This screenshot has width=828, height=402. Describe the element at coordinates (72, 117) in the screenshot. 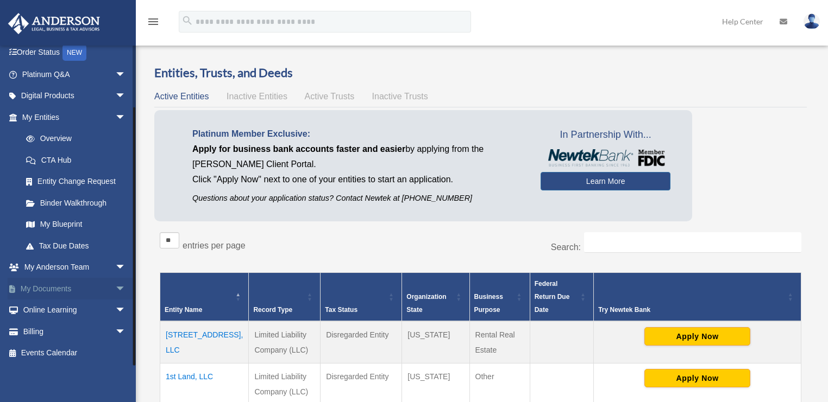

I see `a: My Entitiesarrow_drop_down` at that location.